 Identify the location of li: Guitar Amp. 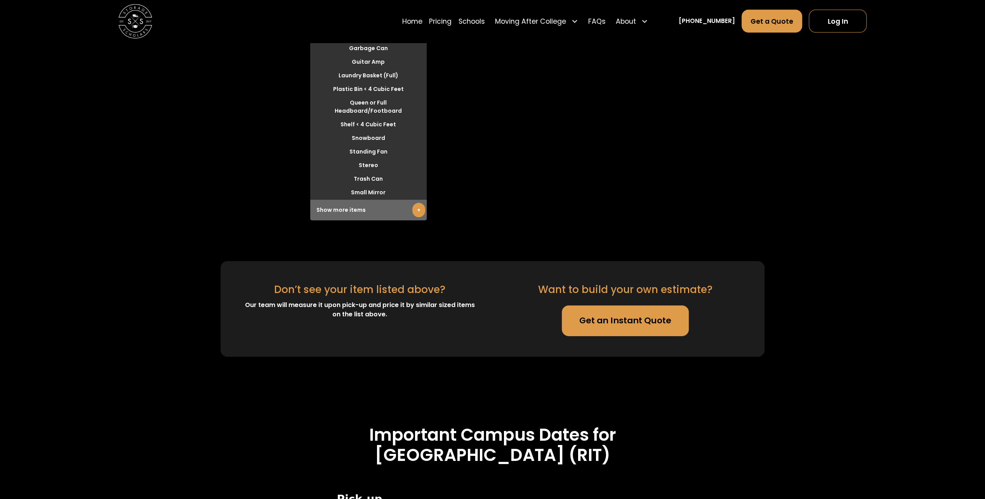
(369, 62).